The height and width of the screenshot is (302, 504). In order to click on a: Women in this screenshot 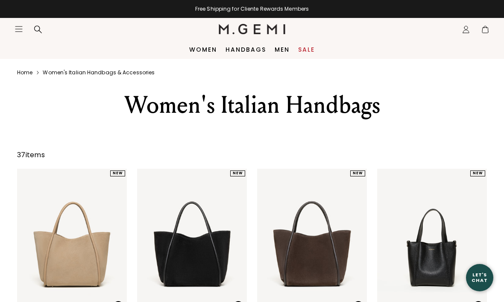, I will do `click(203, 50)`.